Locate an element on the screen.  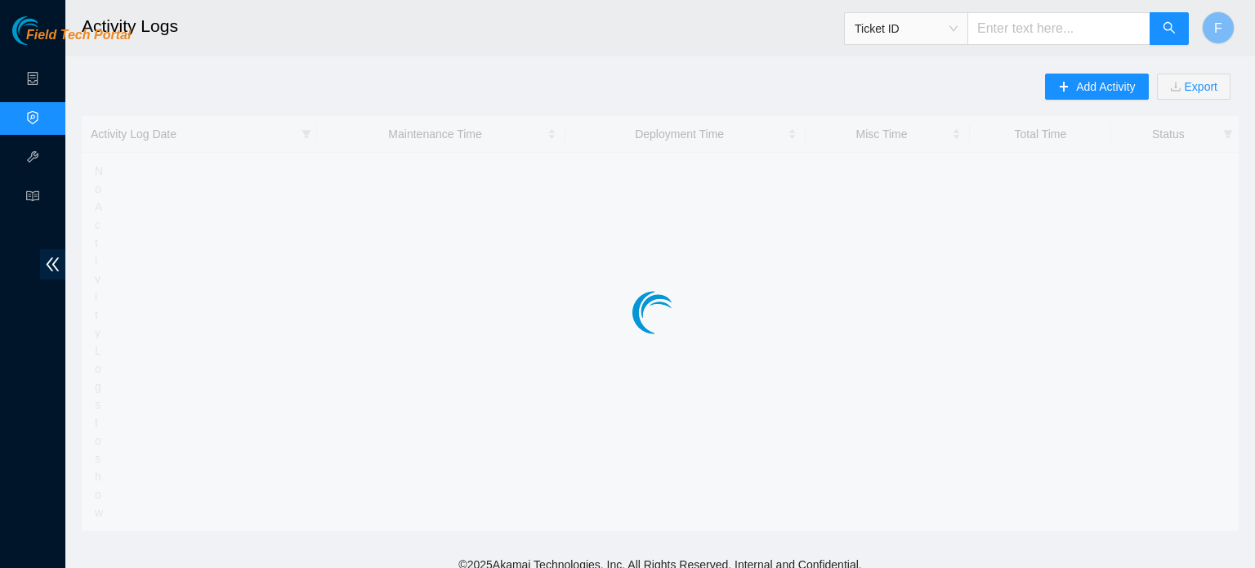
span: Field Tech Portal is located at coordinates (78, 35).